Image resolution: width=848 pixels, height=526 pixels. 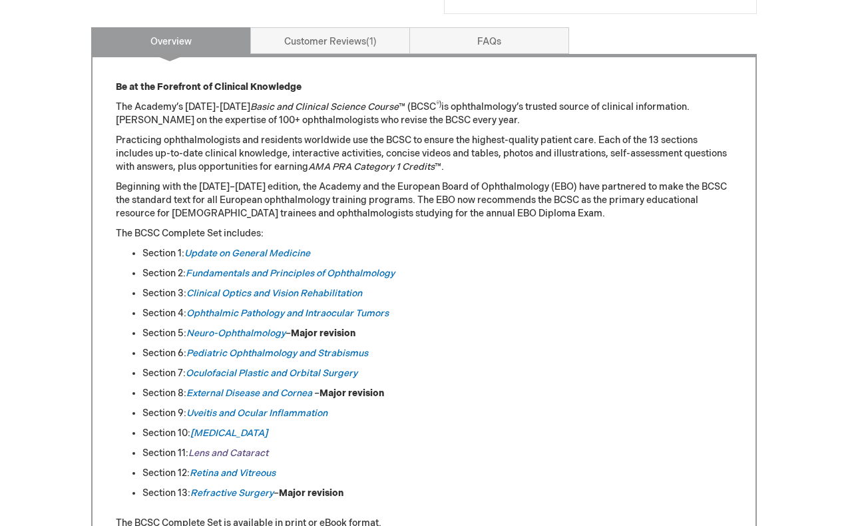 What do you see at coordinates (424, 154) in the screenshot?
I see `p: Practicing ophthalmologists and residents worldwide use the BCSC to ensure the highest-quality pa...` at bounding box center [424, 154].